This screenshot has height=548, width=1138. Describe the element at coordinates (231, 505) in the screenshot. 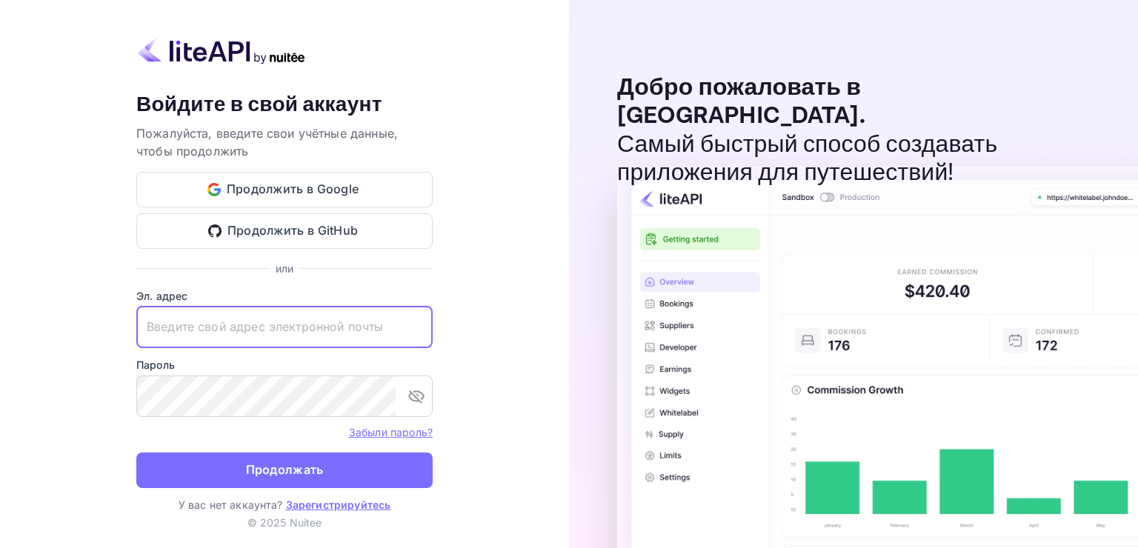

I see `ya-tr-span: У вас нет аккаунта?` at that location.